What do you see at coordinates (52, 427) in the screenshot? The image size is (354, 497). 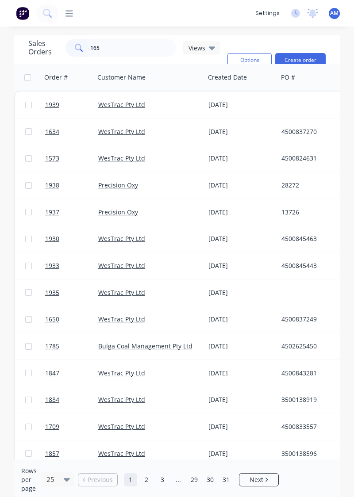 I see `span: 1709` at bounding box center [52, 427].